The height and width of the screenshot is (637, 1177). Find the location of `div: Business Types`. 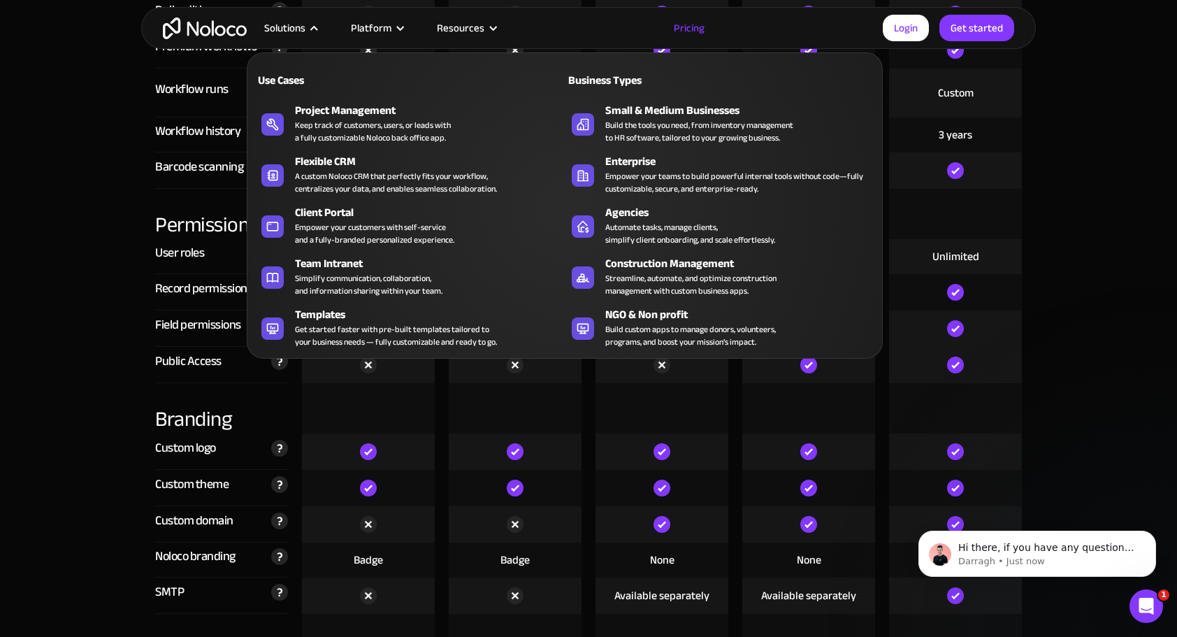

div: Business Types is located at coordinates (640, 80).